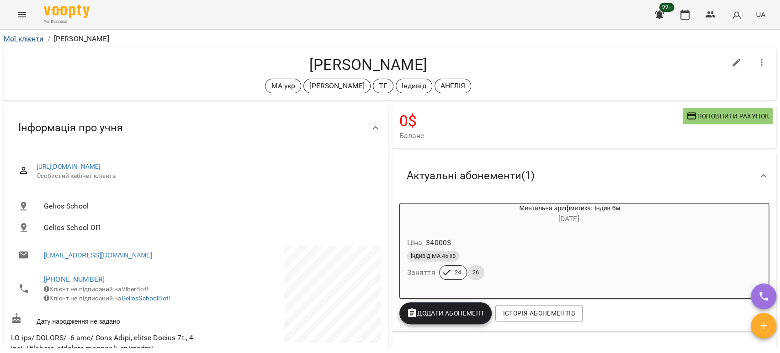  I want to click on h6: Ціна, so click(415, 243).